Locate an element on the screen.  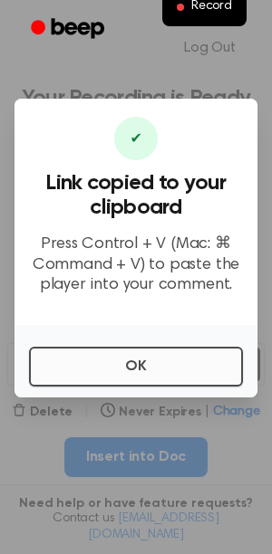
p: Press Control + V (Mac: ⌘ Command + V) to paste the player into your comment. is located at coordinates (136, 265).